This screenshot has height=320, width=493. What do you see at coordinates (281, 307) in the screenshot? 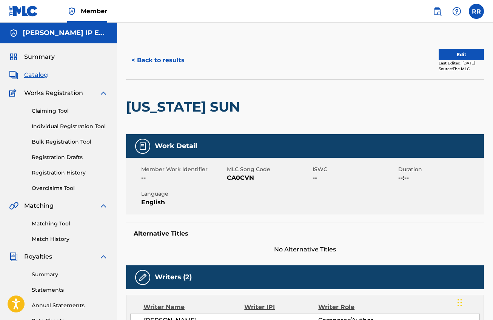
I see `div: Writer IPI` at bounding box center [281, 307].